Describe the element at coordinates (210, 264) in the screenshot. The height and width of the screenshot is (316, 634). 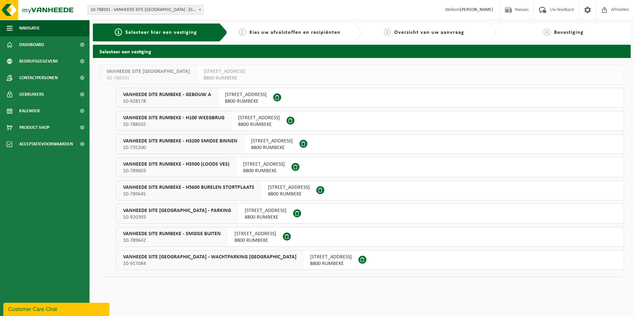
I see `span: 10-917084` at that location.